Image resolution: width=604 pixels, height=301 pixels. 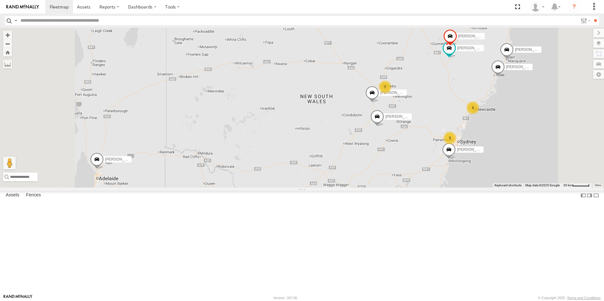 I want to click on label: Dock Summary Table to the Right, so click(x=590, y=195).